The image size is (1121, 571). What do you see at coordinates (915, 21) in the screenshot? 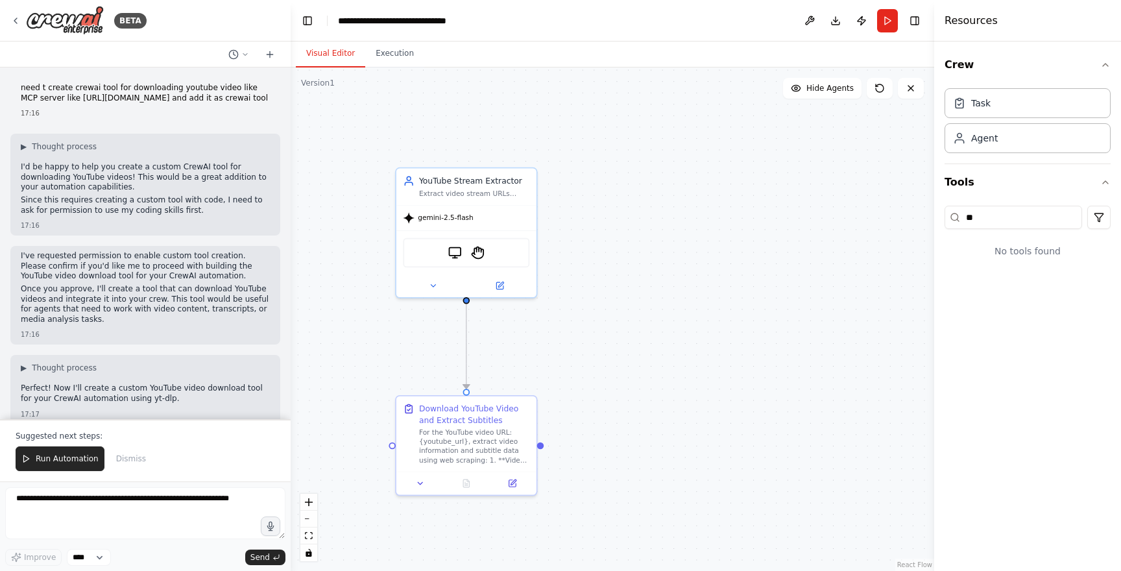
I see `button: Hide right sidebar` at bounding box center [915, 21].